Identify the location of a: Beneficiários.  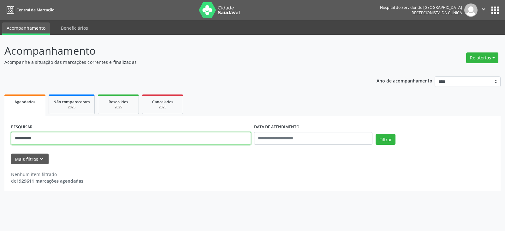
(74, 28).